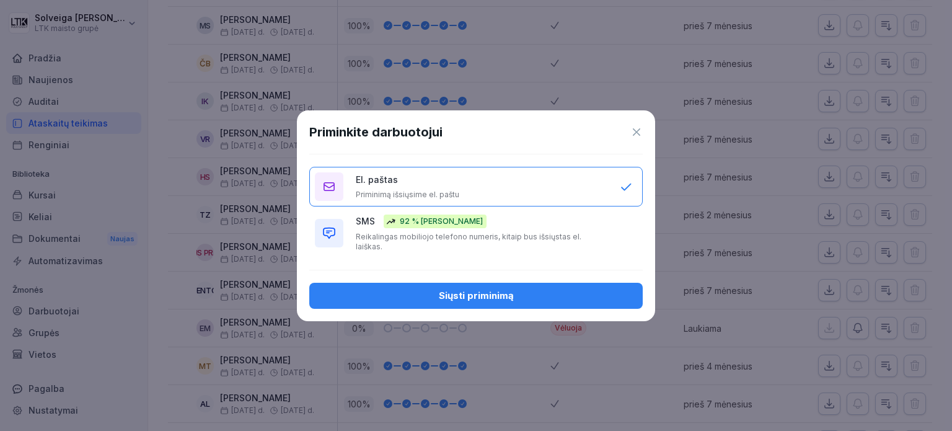 This screenshot has width=952, height=431. What do you see at coordinates (407, 194) in the screenshot?
I see `font: Priminimą išsiųsime el. paštu` at bounding box center [407, 194].